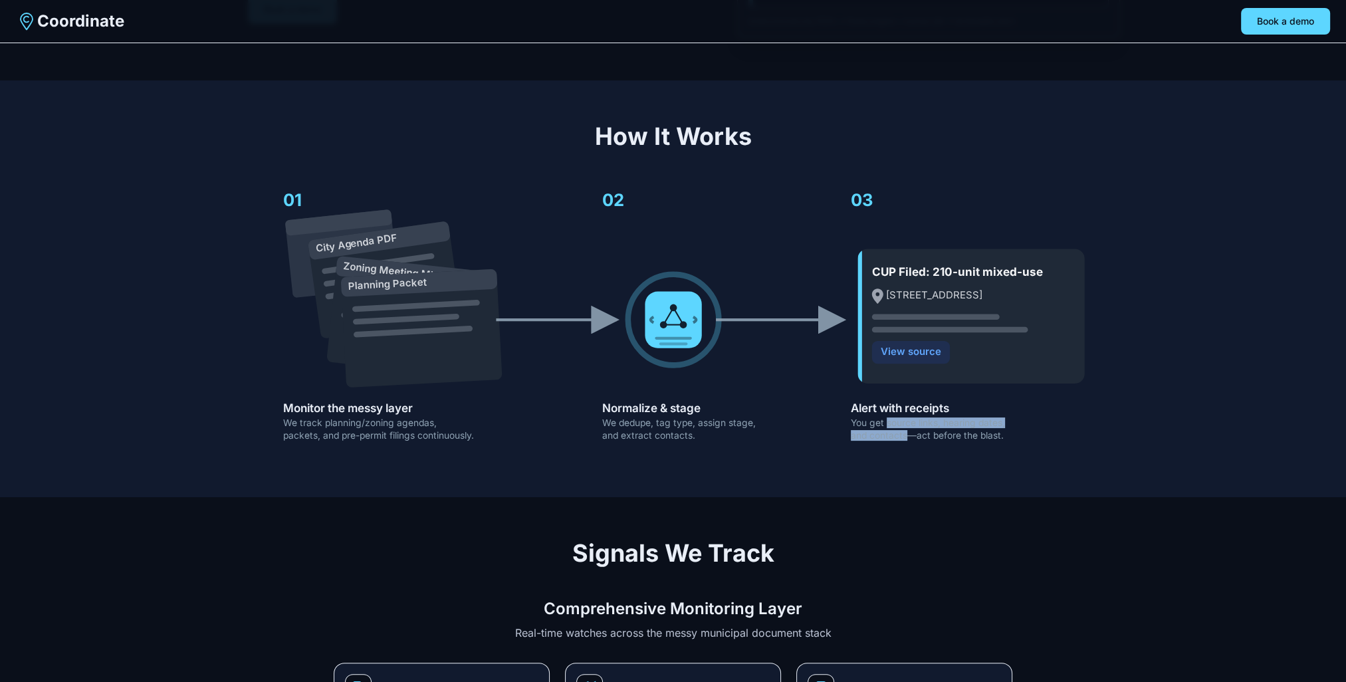 The width and height of the screenshot is (1346, 682). Describe the element at coordinates (679, 423) in the screenshot. I see `text: We dedupe, tag type, assign stage,` at that location.